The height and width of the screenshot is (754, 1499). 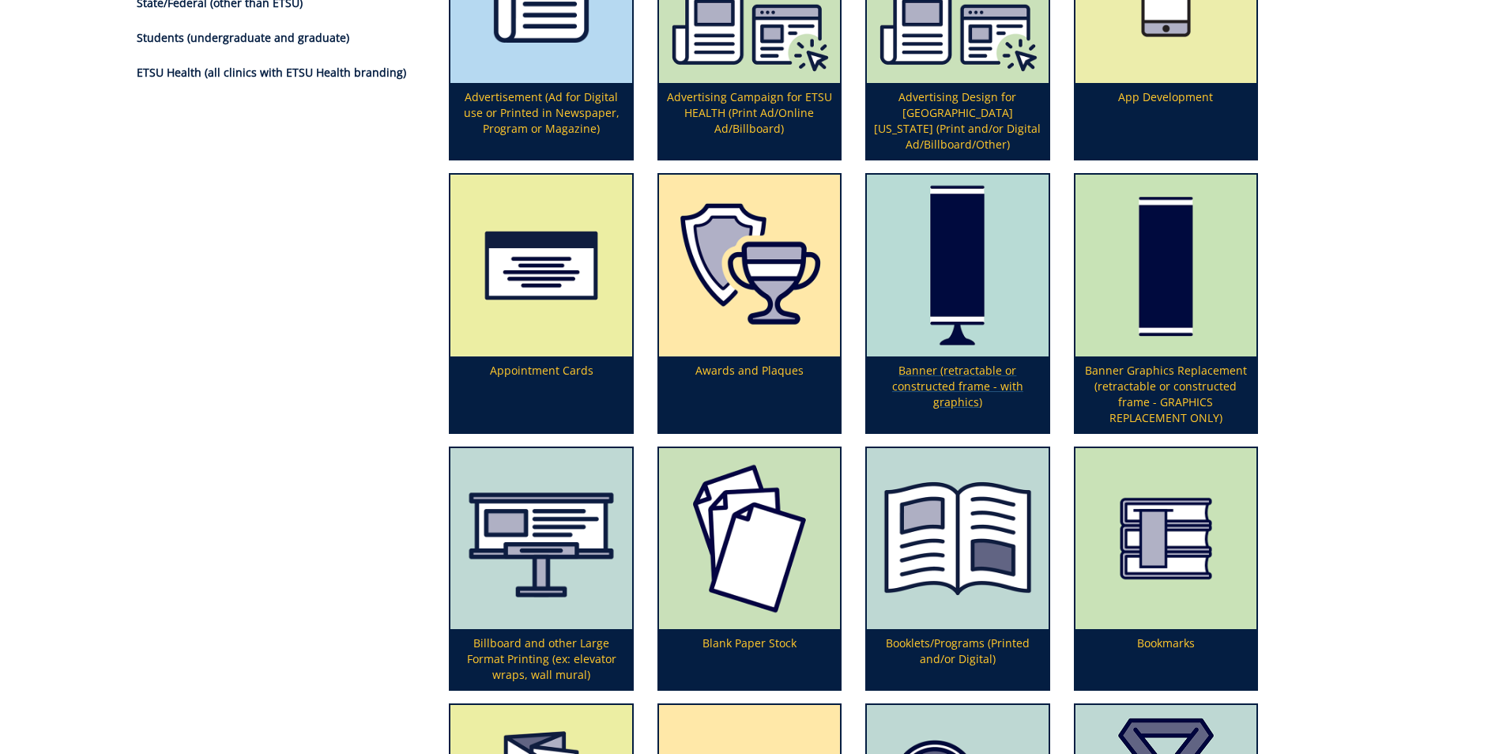 I want to click on img: bookmarks-655684c13eb552.36115741.png, so click(x=1166, y=538).